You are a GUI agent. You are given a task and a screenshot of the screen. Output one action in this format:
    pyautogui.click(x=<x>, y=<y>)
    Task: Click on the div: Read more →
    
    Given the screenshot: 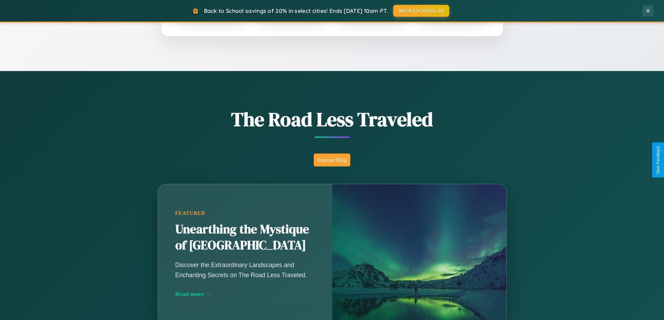 What is the action you would take?
    pyautogui.click(x=245, y=294)
    